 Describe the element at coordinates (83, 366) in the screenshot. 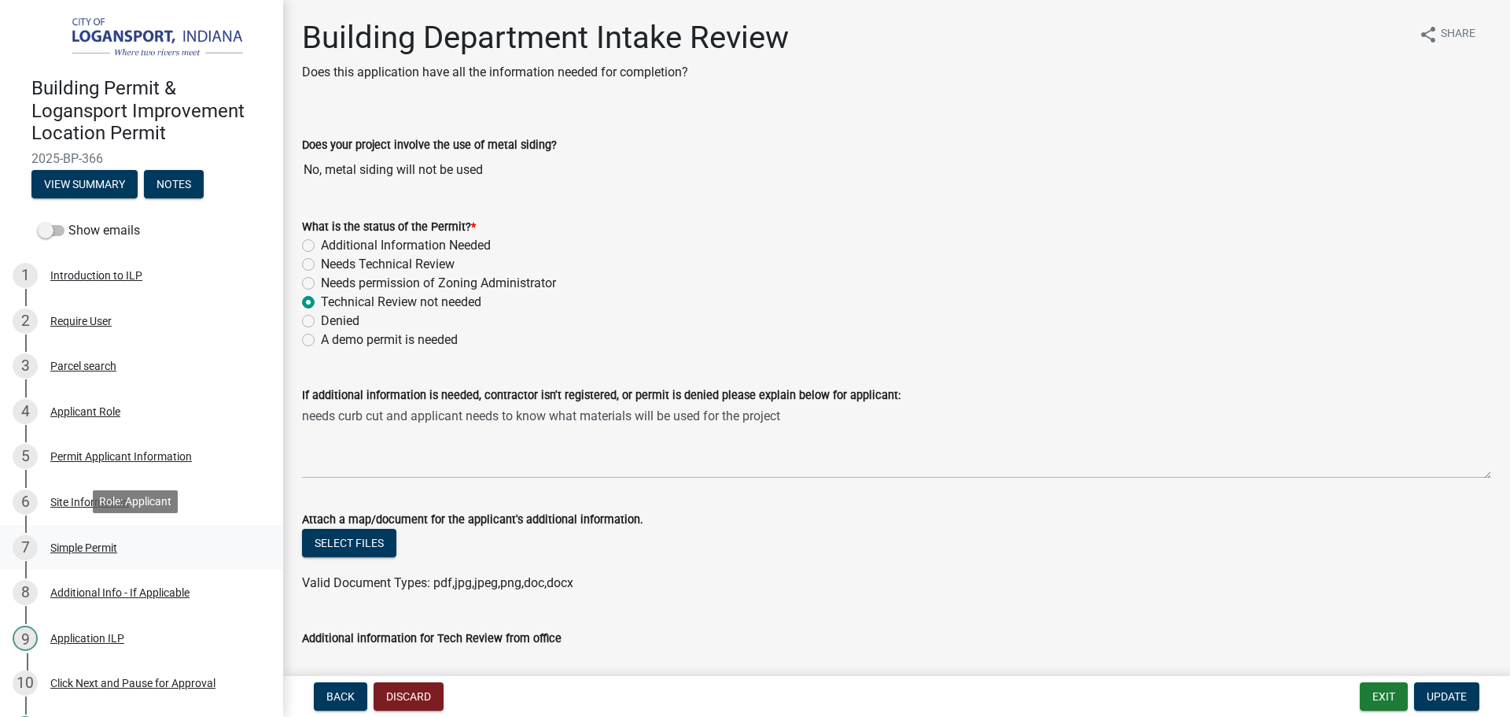

I see `div: Parcel search` at that location.